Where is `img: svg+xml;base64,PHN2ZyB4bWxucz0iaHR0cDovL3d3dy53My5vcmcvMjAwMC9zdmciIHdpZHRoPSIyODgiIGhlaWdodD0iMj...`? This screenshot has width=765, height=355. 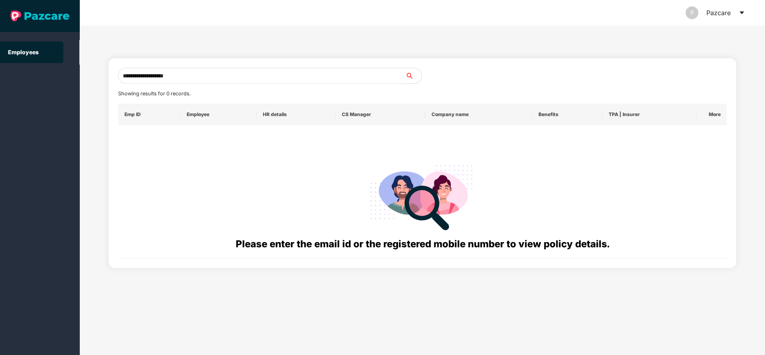 img: svg+xml;base64,PHN2ZyB4bWxucz0iaHR0cDovL3d3dy53My5vcmcvMjAwMC9zdmciIHdpZHRoPSIyODgiIGhlaWdodD0iMj... is located at coordinates (422, 196).